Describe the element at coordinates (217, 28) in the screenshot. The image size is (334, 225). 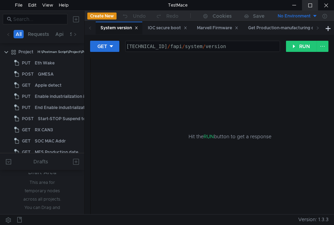
I see `div: Marvell Firmware` at that location.